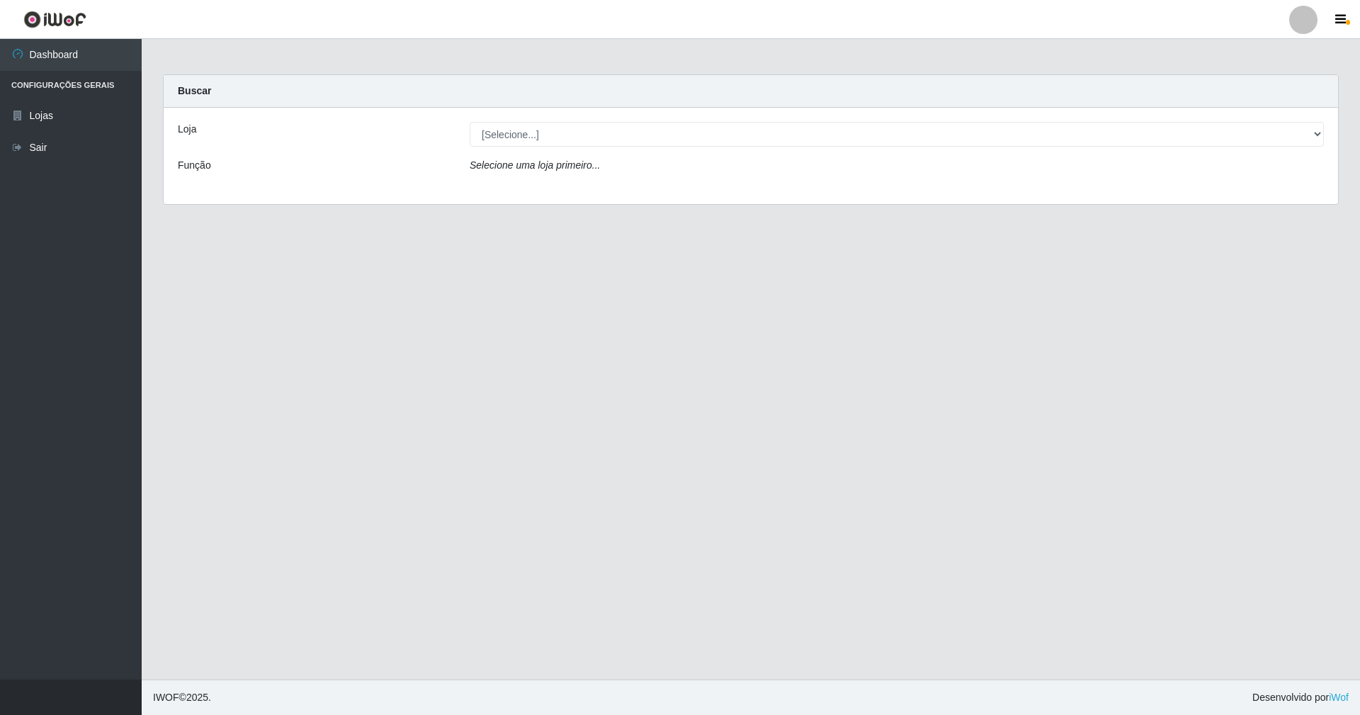  What do you see at coordinates (182, 697) in the screenshot?
I see `span: © 2025 .` at bounding box center [182, 697].